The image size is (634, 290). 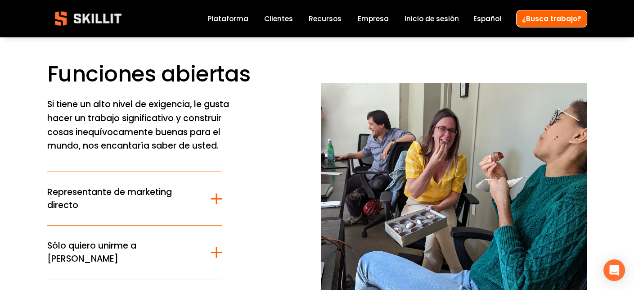 I want to click on a: Plataforma, so click(x=228, y=18).